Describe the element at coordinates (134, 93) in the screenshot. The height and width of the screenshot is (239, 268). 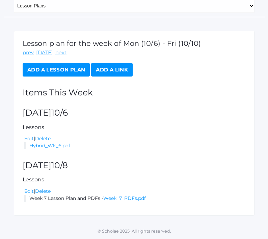
I see `h2: Items This Week` at that location.